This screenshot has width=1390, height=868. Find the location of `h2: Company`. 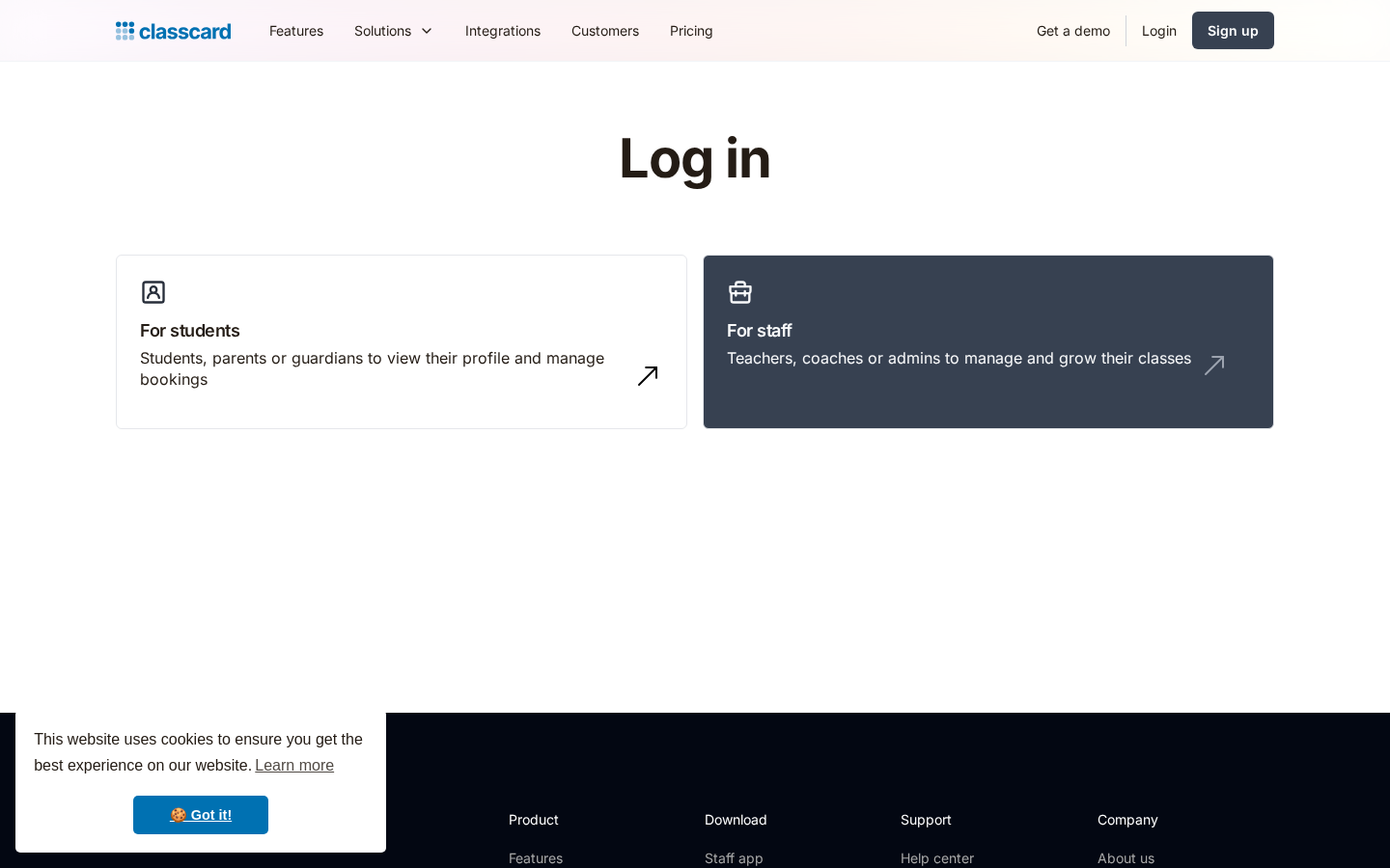

h2: Company is located at coordinates (1161, 820).